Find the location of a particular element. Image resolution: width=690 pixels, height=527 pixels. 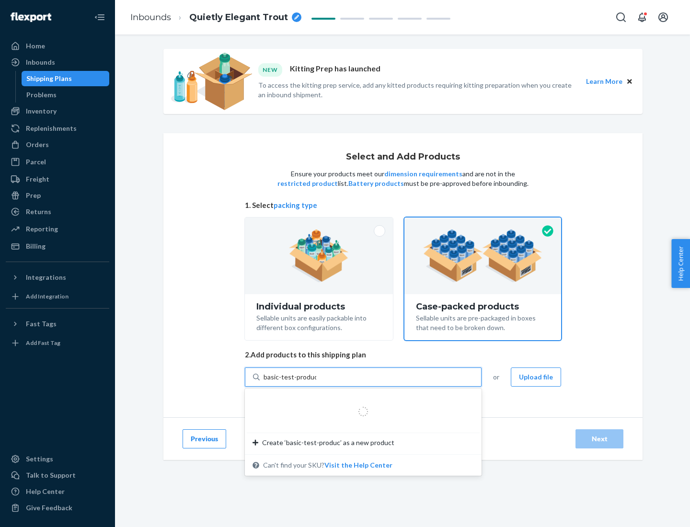

p: Kitting Prep has launched is located at coordinates (335, 69).